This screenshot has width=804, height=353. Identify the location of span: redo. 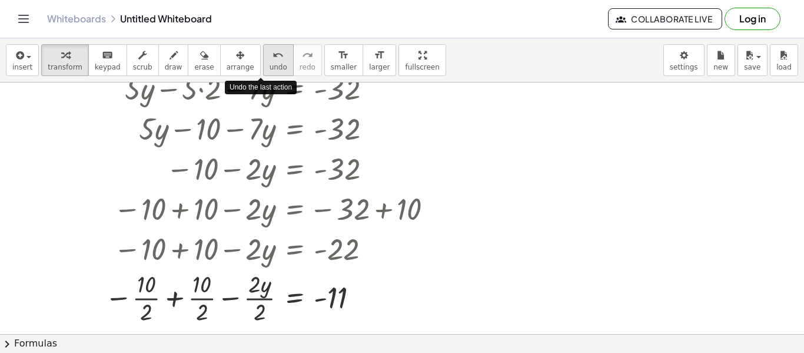
(307, 67).